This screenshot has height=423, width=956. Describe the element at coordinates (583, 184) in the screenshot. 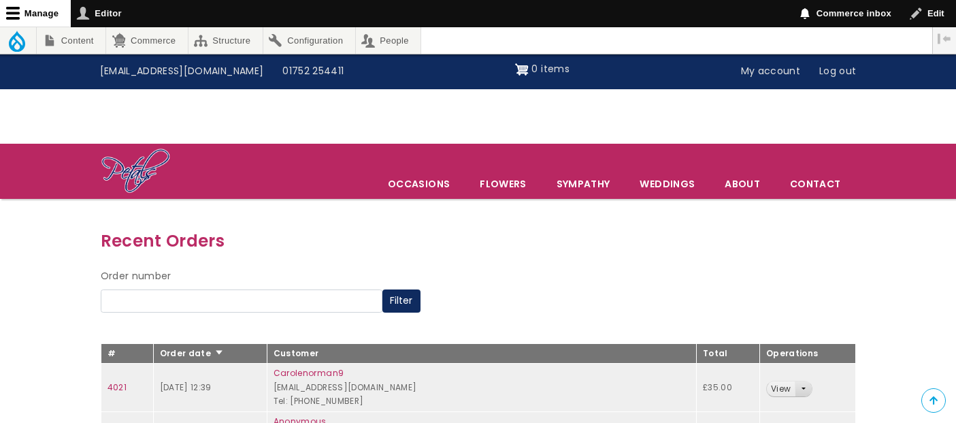

I see `a: Sympathy` at that location.